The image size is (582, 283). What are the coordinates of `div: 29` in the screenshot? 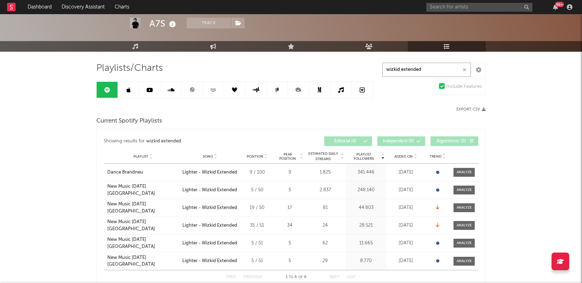 It's located at (325, 261).